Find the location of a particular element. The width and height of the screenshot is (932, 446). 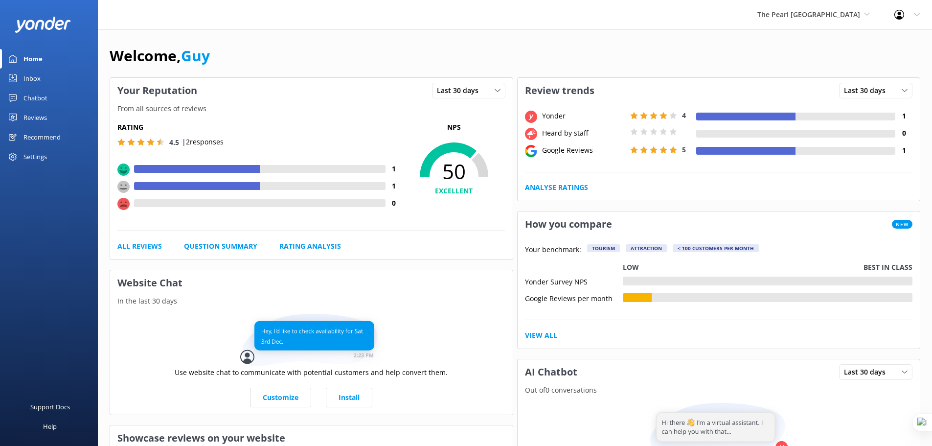

h3: How you compare is located at coordinates (569, 224).